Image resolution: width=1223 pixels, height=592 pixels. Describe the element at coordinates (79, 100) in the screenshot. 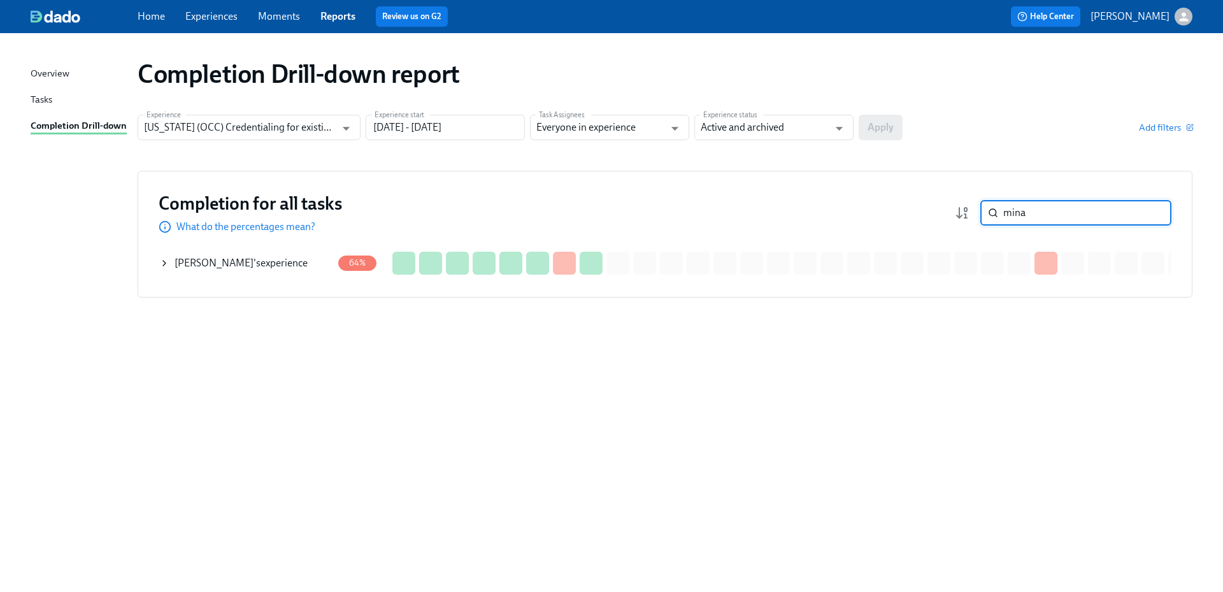

I see `a: Tasks` at that location.